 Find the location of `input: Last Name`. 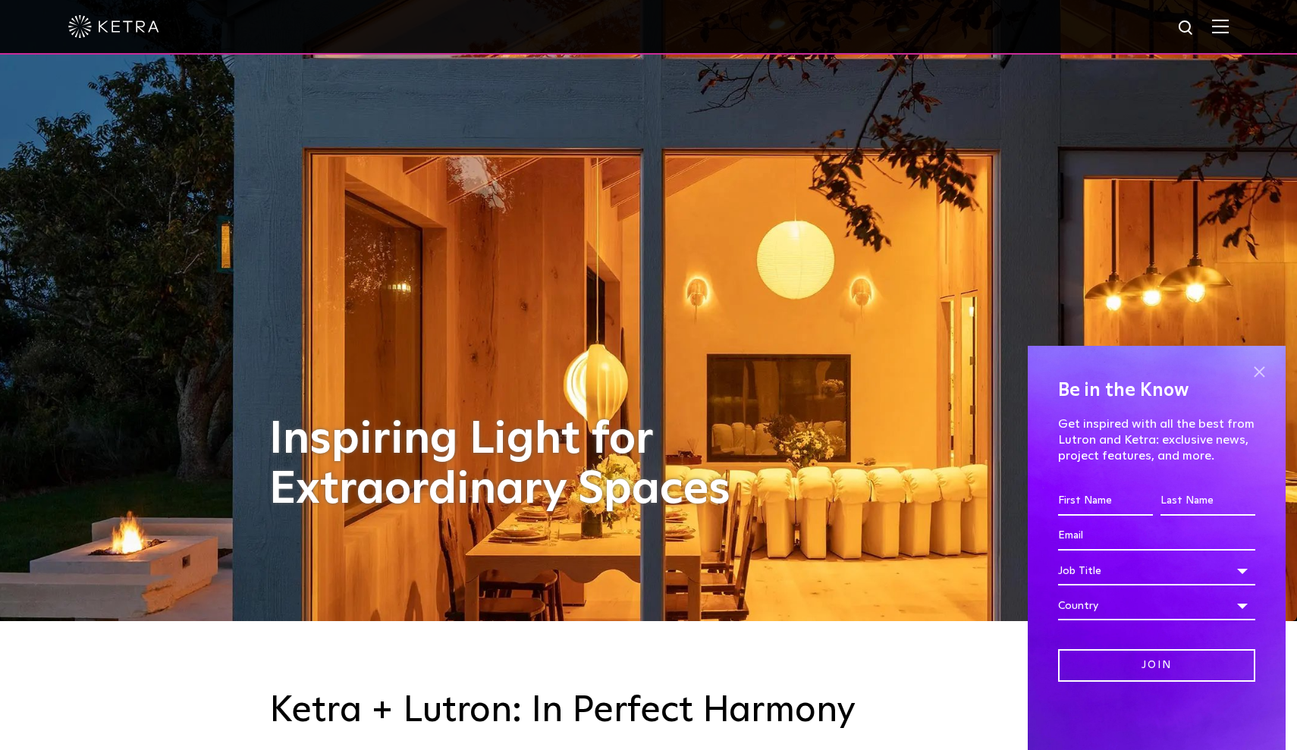

input: Last Name is located at coordinates (1207, 501).